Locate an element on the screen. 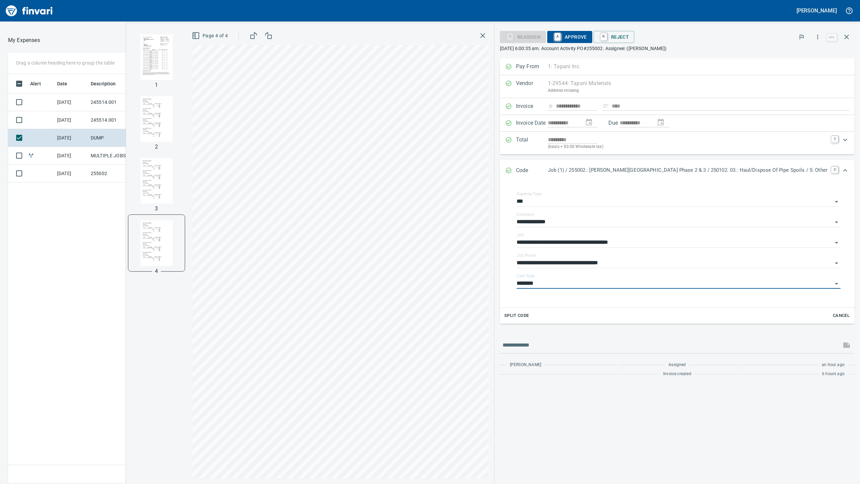 This screenshot has height=484, width=860. button: Cancel is located at coordinates (841, 315).